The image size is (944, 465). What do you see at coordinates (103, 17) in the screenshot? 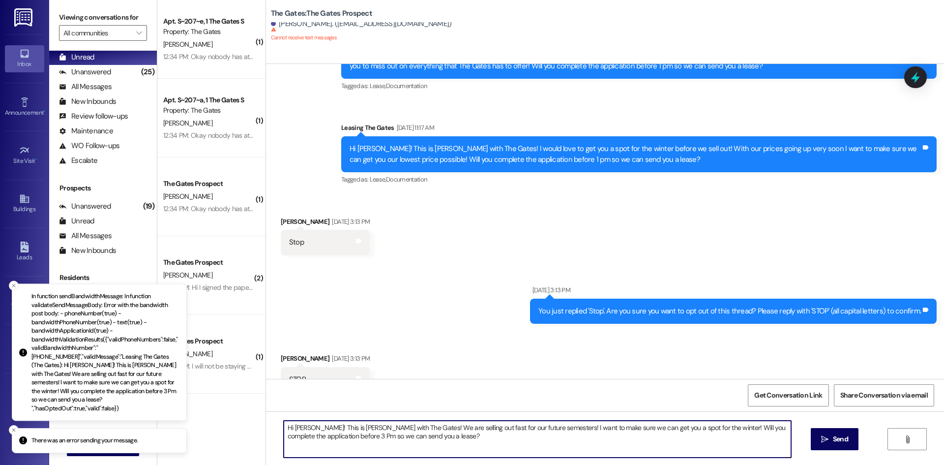
I see `label: Viewing conversations for` at bounding box center [103, 17].